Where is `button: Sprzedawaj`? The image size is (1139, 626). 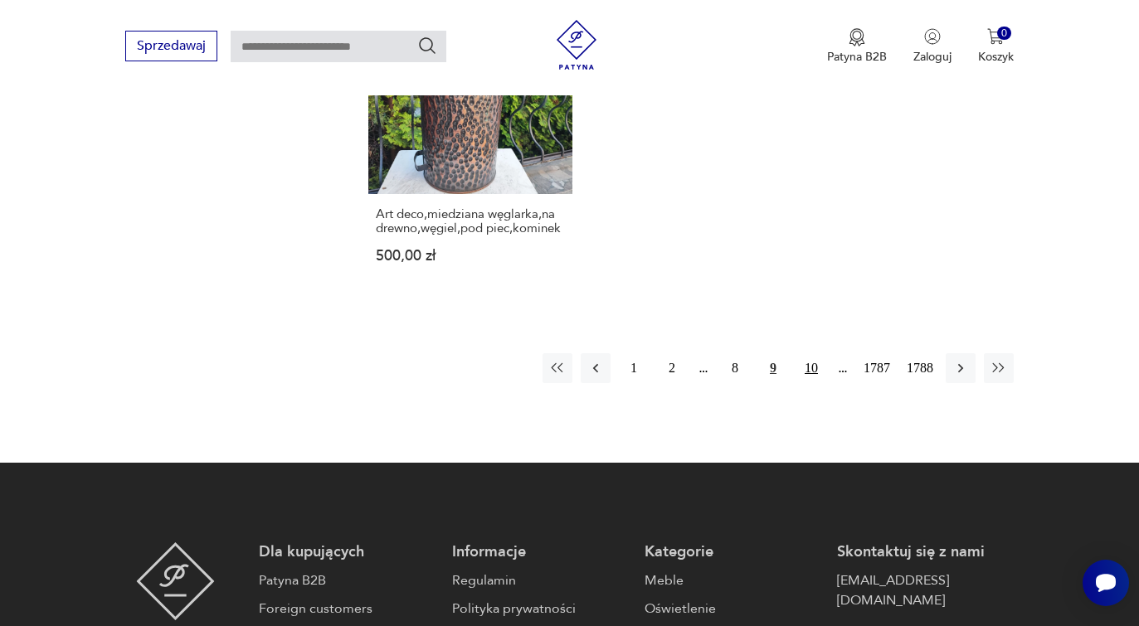 button: Sprzedawaj is located at coordinates (171, 46).